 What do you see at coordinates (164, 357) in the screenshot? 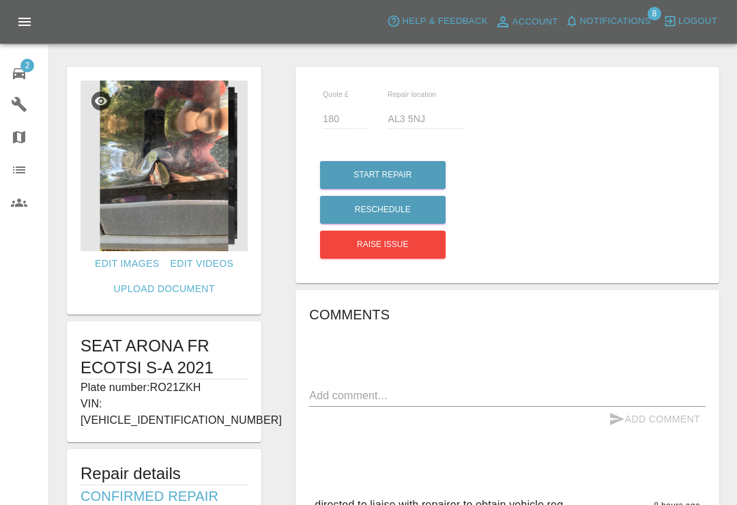
I see `h1: SEAT ARONA FR ECOTSI S-A 2021` at bounding box center [164, 357].